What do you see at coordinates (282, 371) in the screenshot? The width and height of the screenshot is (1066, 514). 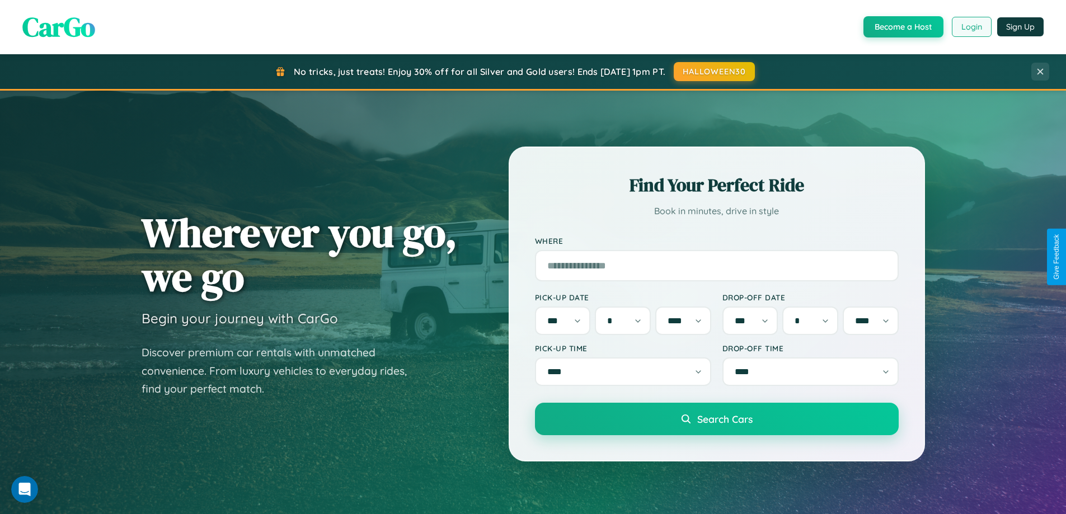 I see `p: Discover premium car rentals with unmatched convenience. From luxury vehicles to everyday rides, ...` at bounding box center [282, 371].